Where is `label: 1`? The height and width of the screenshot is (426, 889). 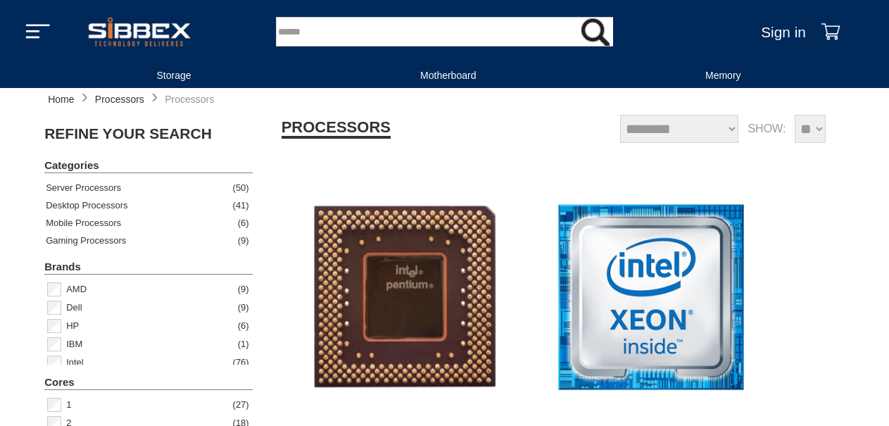
label: 1 is located at coordinates (68, 405).